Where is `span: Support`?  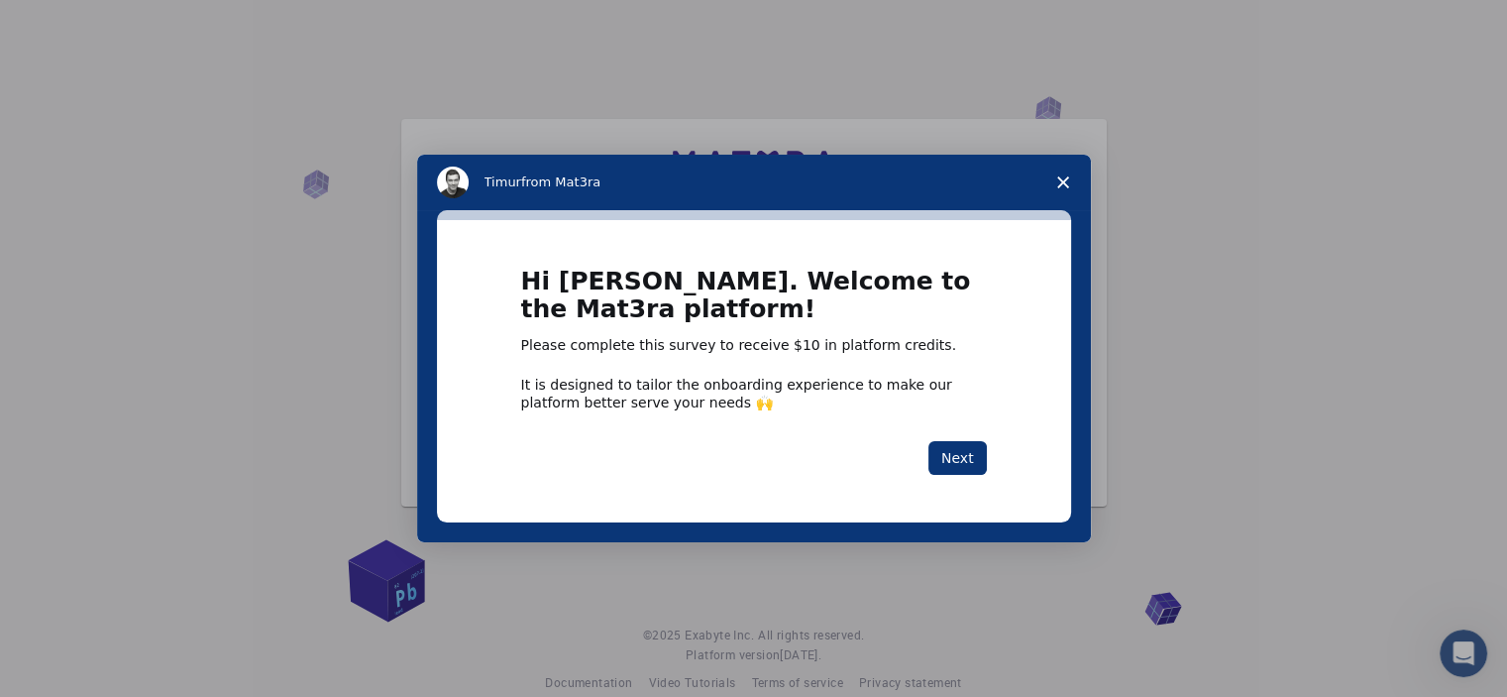
span: Support is located at coordinates (75, 23).